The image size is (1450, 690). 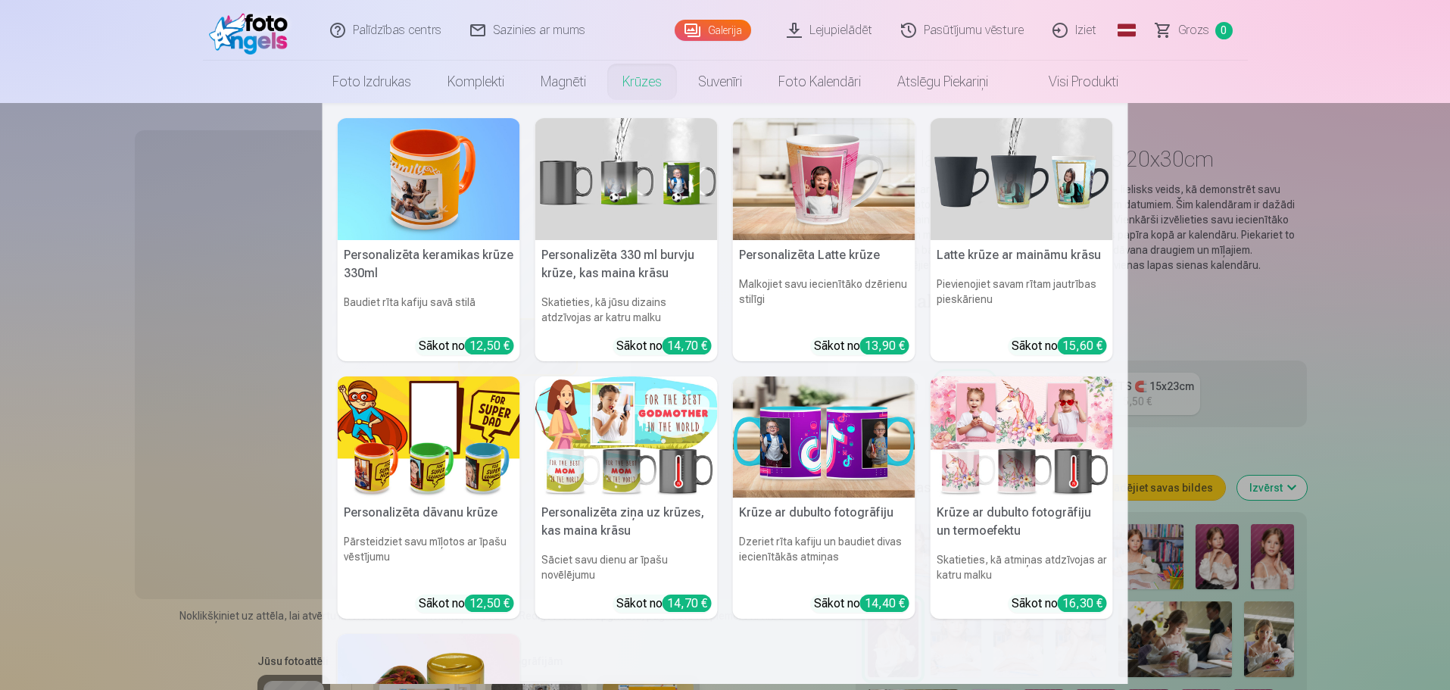 I want to click on div: 14,40 €, so click(x=885, y=603).